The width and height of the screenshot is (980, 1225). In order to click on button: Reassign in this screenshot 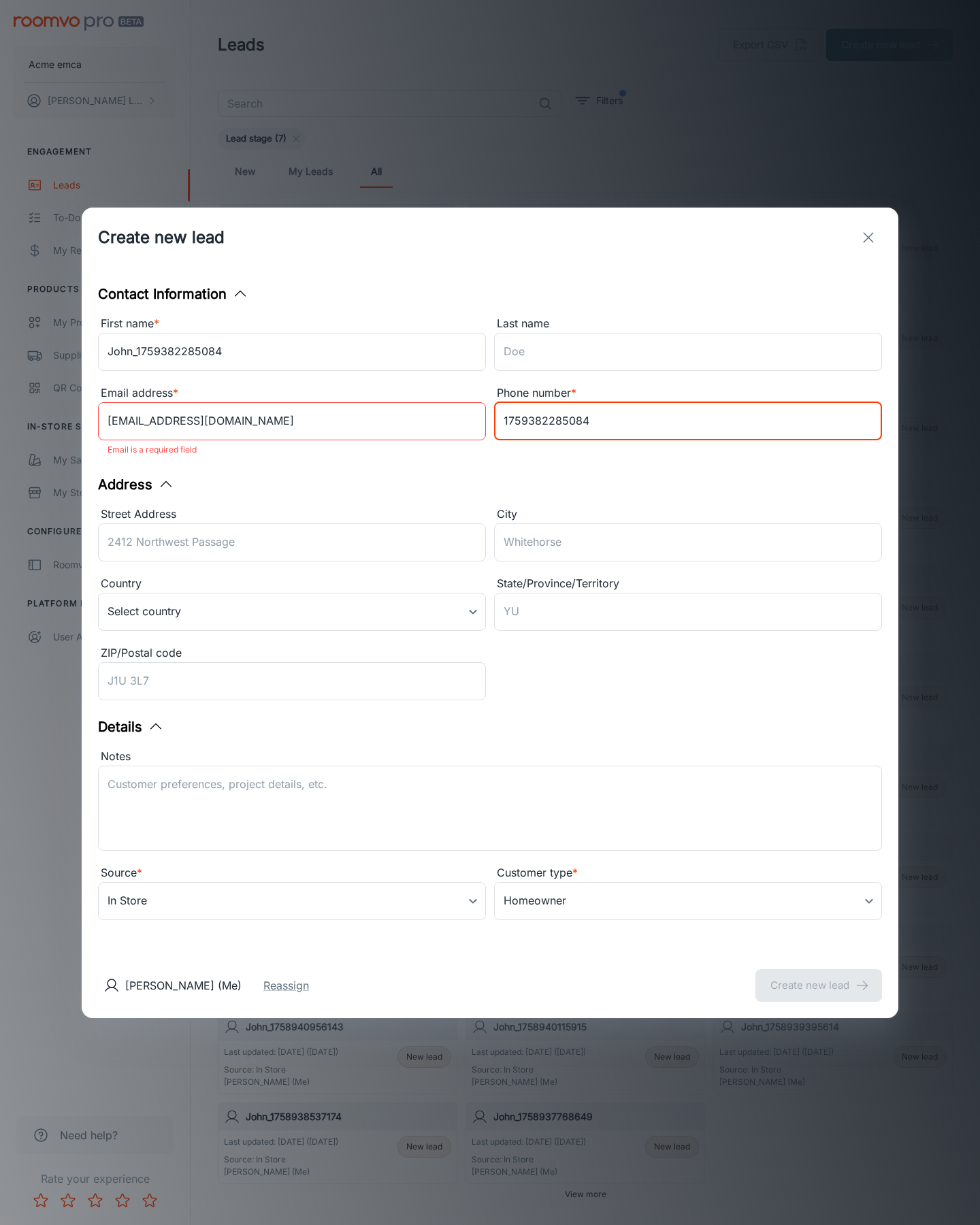, I will do `click(286, 986)`.